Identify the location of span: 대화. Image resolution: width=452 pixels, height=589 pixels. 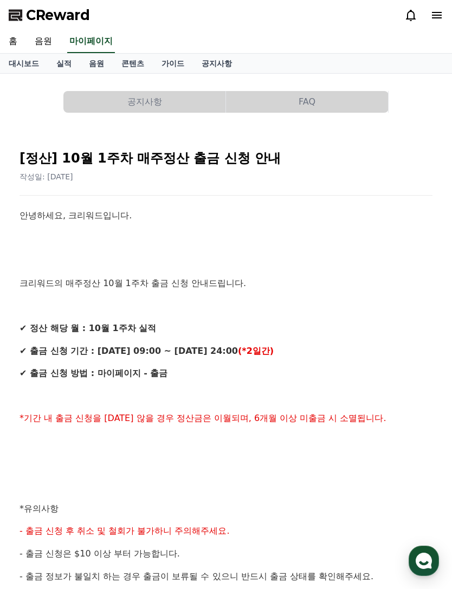
(106, 365).